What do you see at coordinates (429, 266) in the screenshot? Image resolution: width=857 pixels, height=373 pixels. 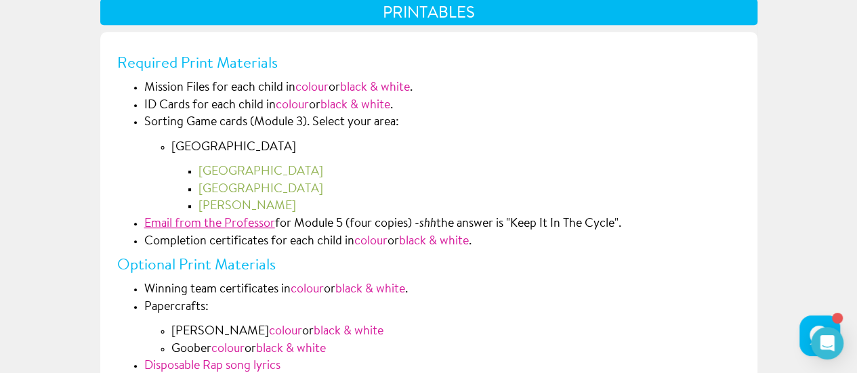 I see `h4: Optional Print Materials` at bounding box center [429, 266].